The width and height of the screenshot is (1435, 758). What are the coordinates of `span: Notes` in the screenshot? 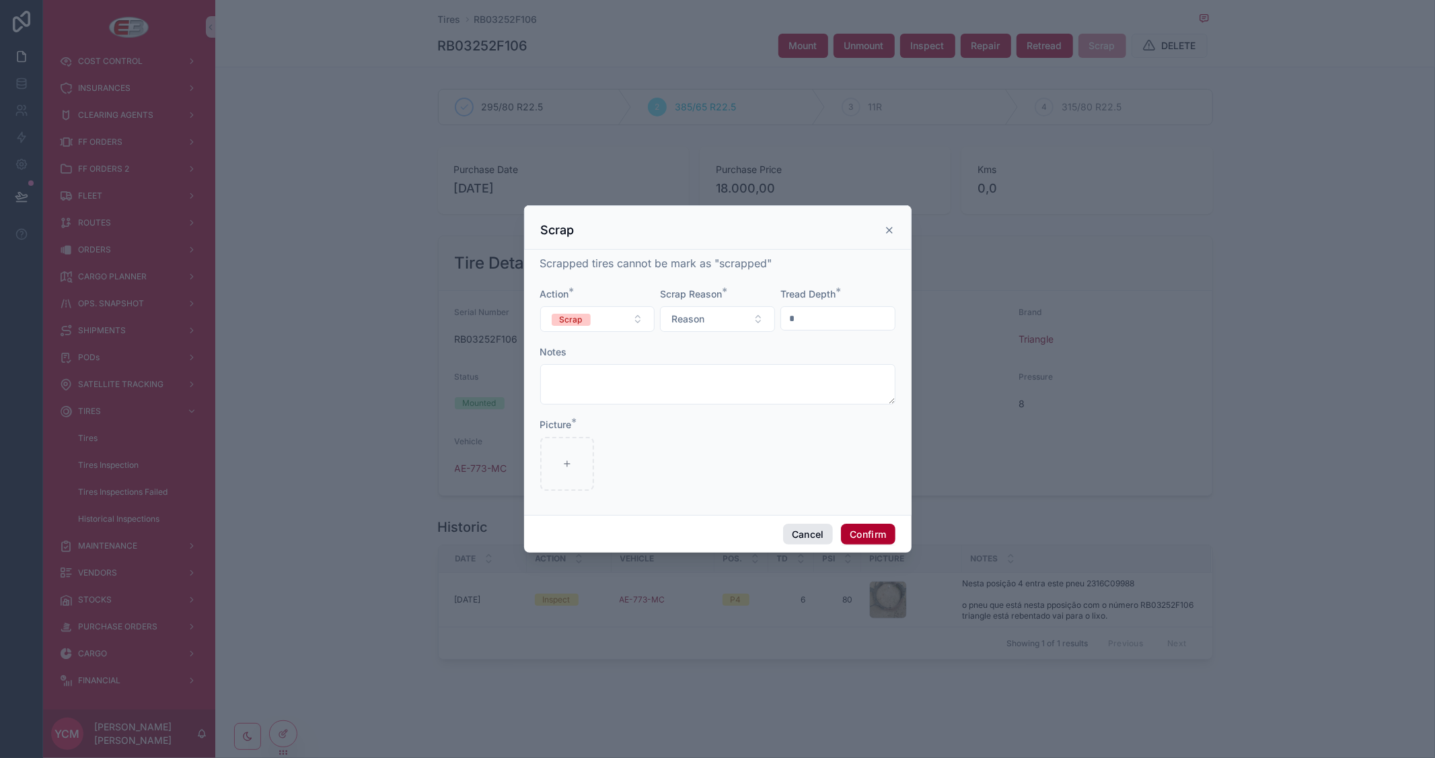 It's located at (554, 351).